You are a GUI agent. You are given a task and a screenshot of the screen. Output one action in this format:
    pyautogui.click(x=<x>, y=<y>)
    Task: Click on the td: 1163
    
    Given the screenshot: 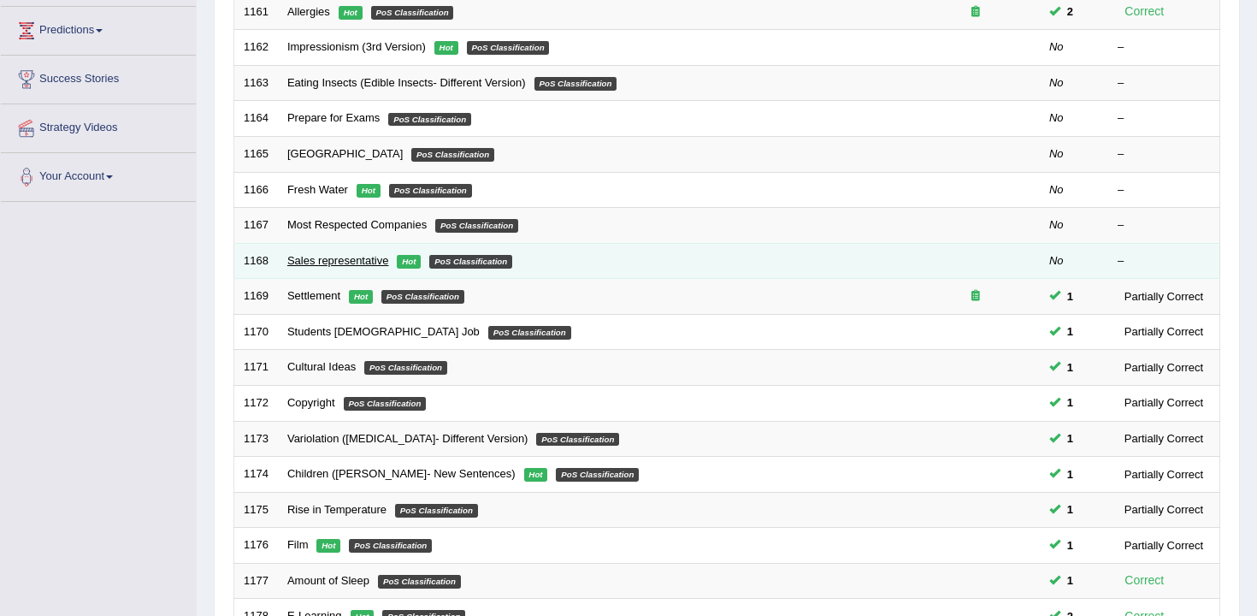 What is the action you would take?
    pyautogui.click(x=256, y=83)
    